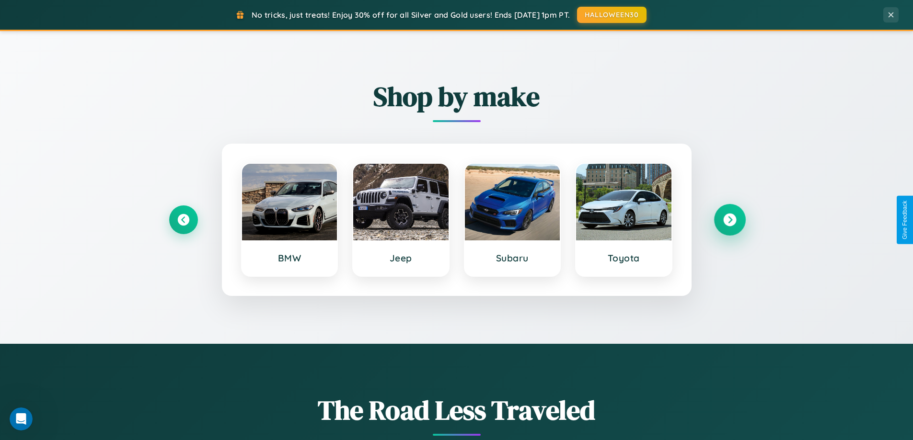 The height and width of the screenshot is (440, 913). Describe the element at coordinates (623, 258) in the screenshot. I see `h3: Toyota` at that location.